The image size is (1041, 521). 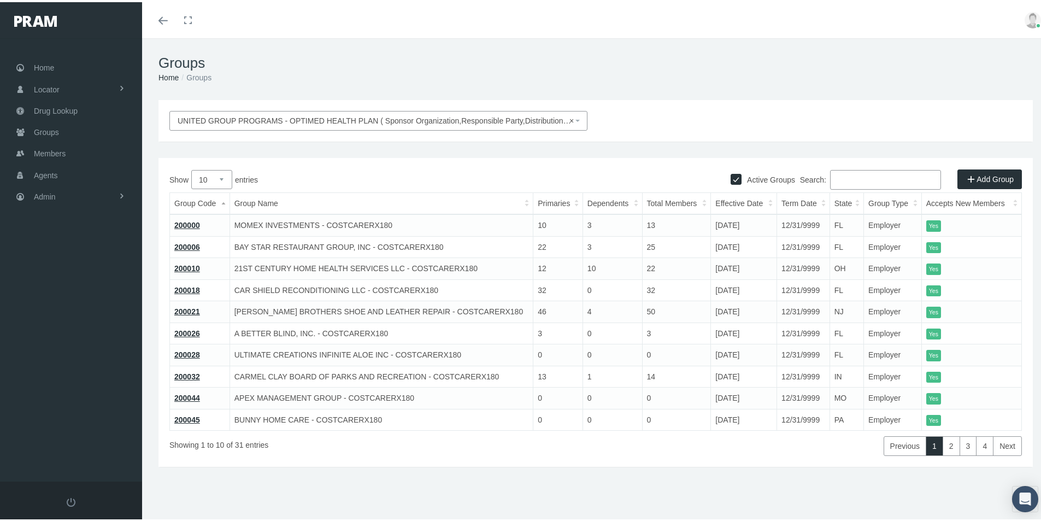 What do you see at coordinates (558, 267) in the screenshot?
I see `td: 12` at bounding box center [558, 267].